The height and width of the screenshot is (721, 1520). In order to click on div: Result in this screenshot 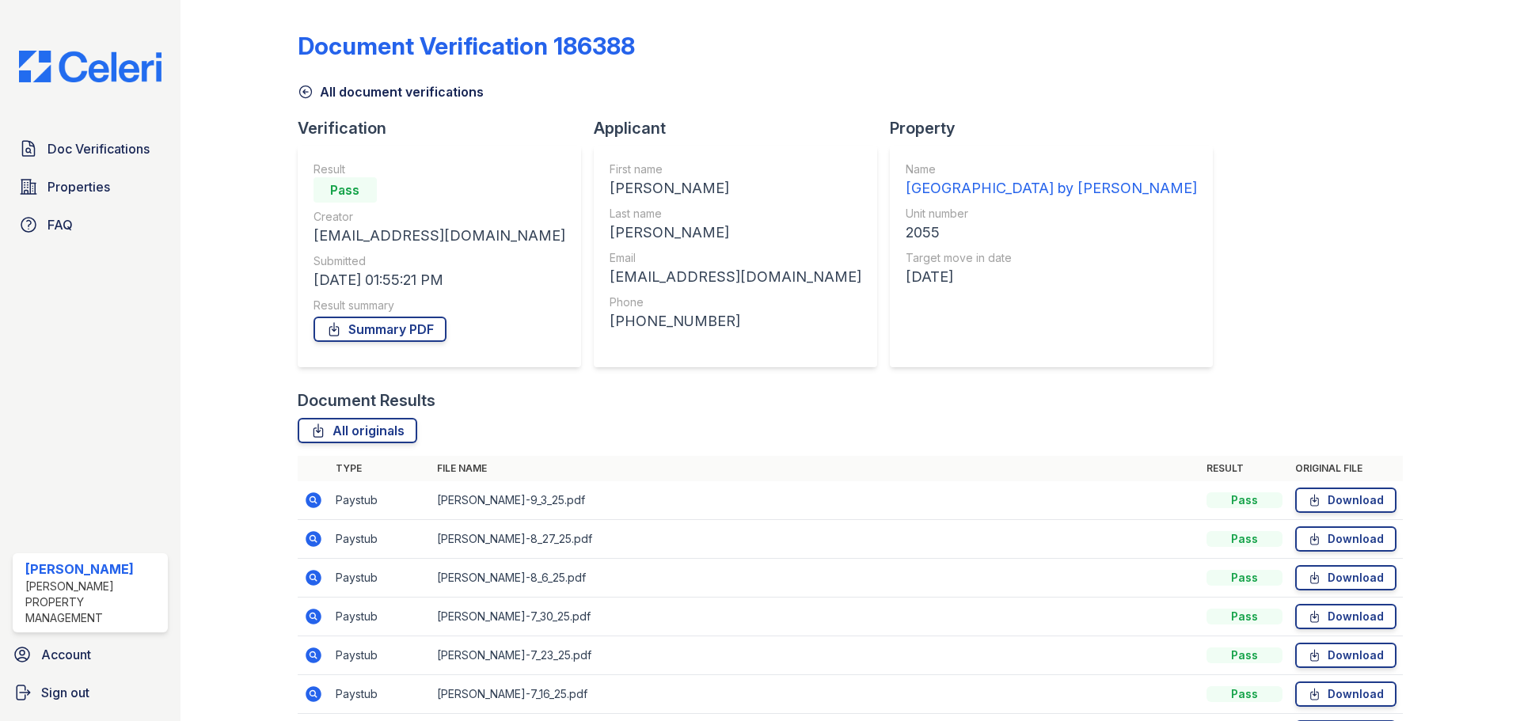, I will do `click(439, 169)`.